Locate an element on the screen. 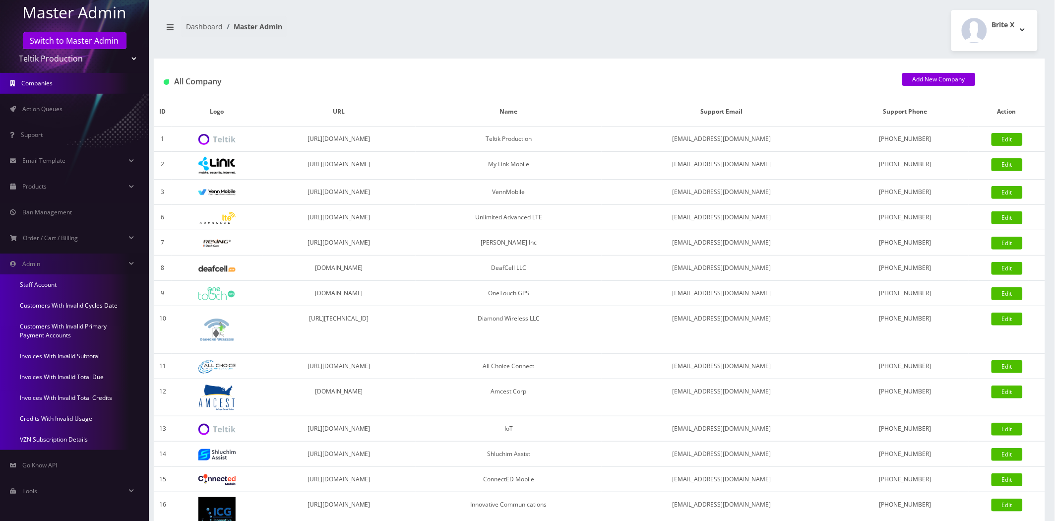 The image size is (1055, 521). li: Master Admin is located at coordinates (253, 26).